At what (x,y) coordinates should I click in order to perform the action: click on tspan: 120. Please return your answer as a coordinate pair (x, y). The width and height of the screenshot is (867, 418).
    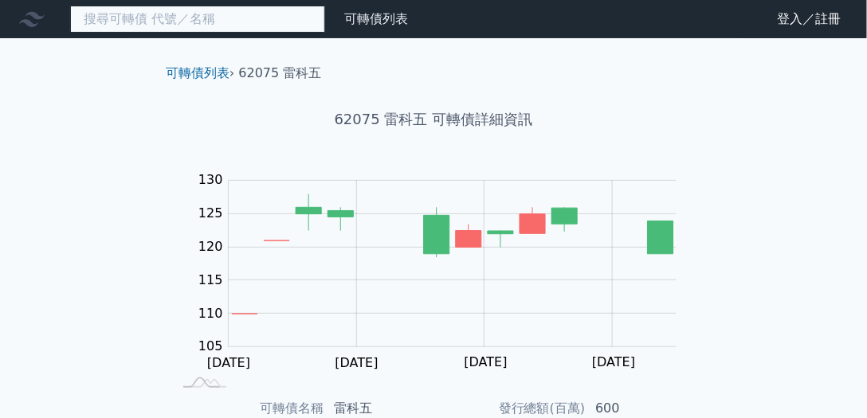
    Looking at the image, I should click on (210, 246).